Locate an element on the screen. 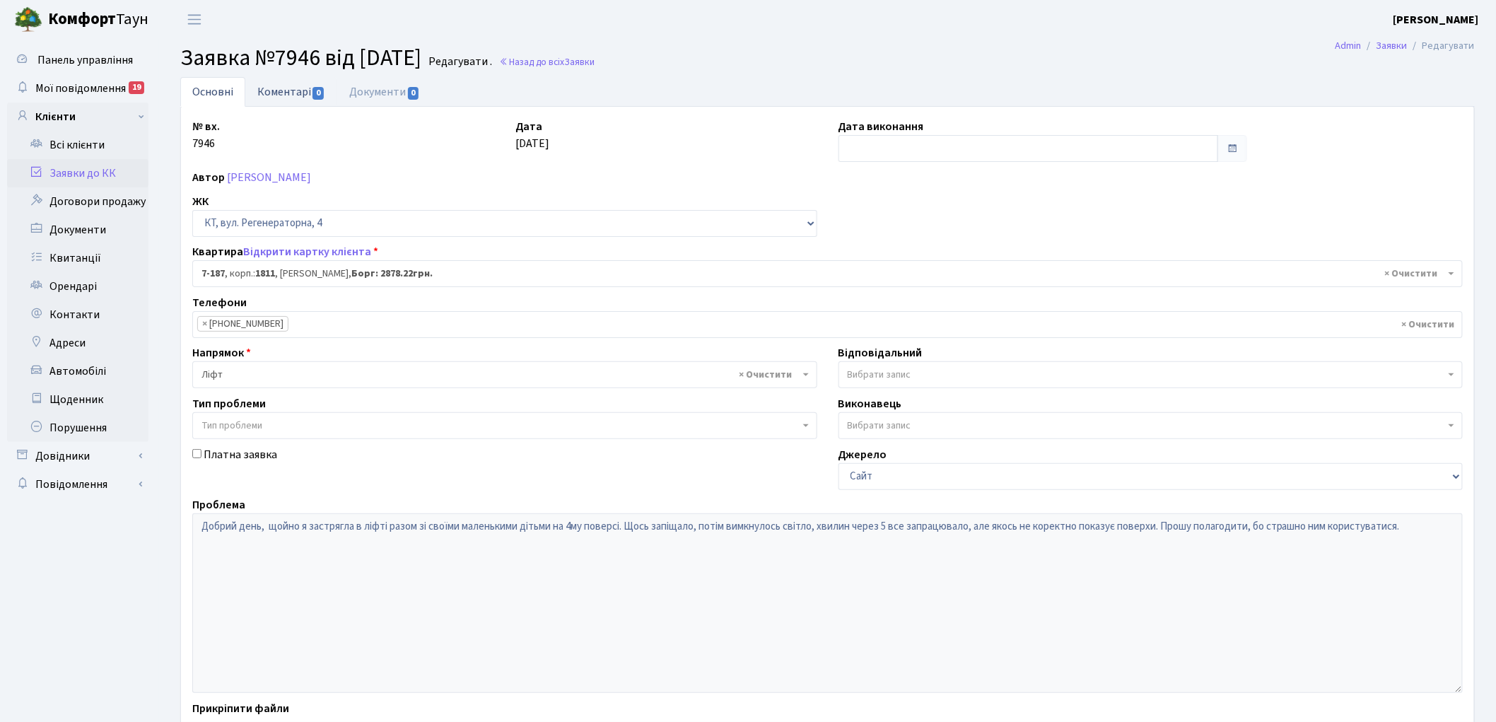 This screenshot has height=722, width=1496. b: Борг: 2878.22грн. is located at coordinates (392, 274).